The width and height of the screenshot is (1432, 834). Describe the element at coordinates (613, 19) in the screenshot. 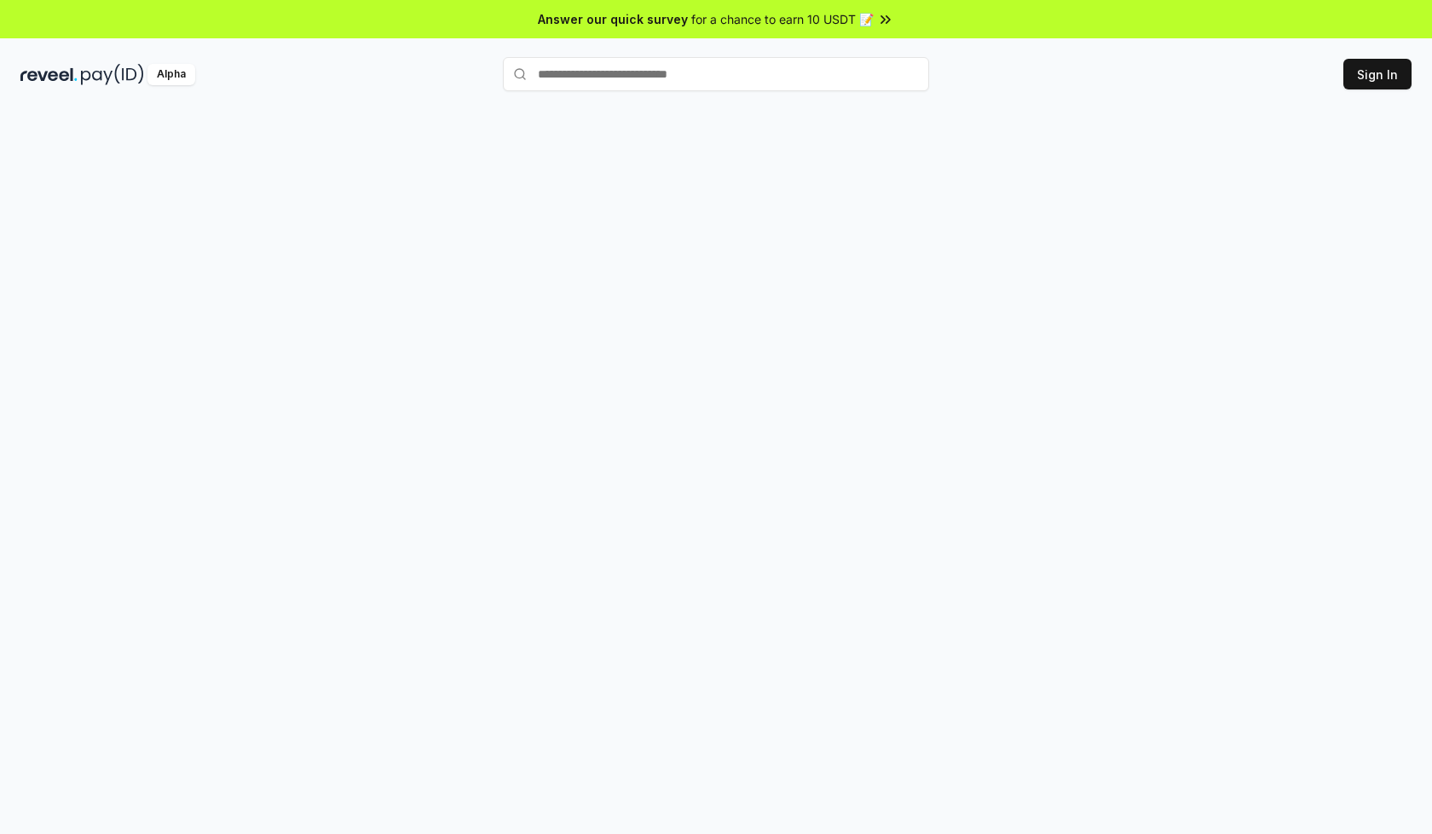

I see `span: Answer our quick survey` at that location.